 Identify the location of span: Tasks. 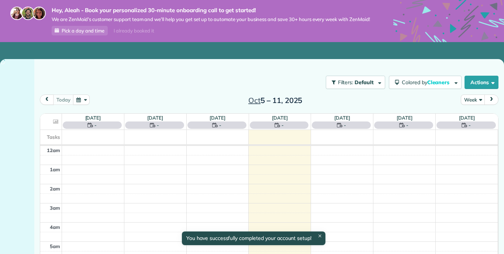
(54, 137).